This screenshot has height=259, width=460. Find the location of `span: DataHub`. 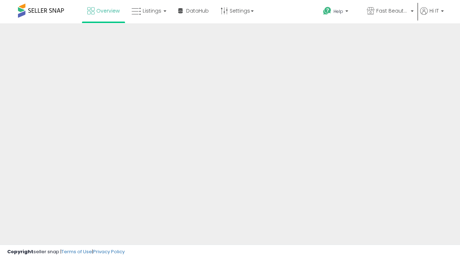

span: DataHub is located at coordinates (197, 11).